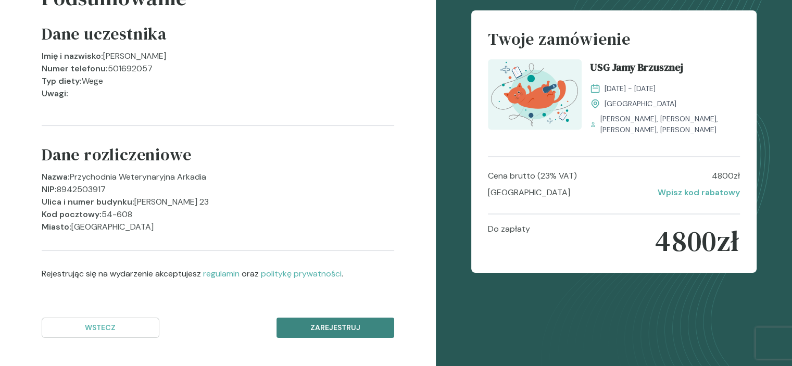  Describe the element at coordinates (509, 241) in the screenshot. I see `p: Do zapłaty` at that location.